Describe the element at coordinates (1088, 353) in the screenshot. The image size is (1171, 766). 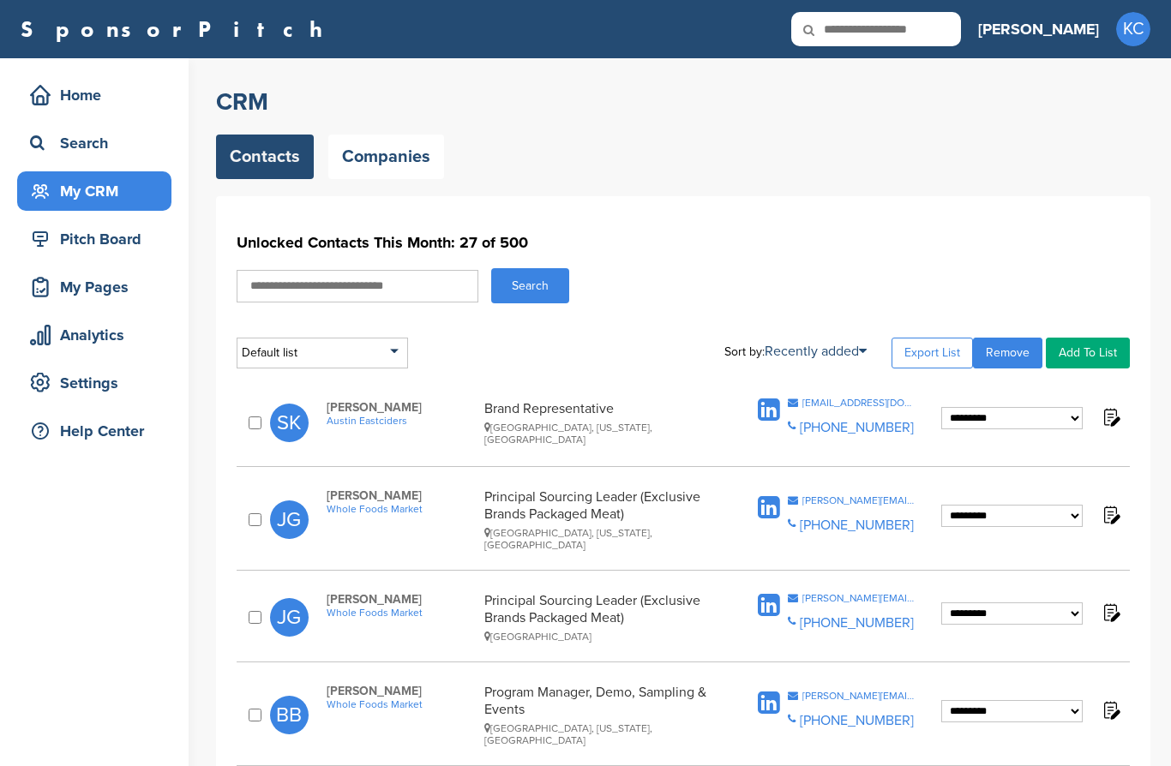
I see `a: Add To List` at that location.